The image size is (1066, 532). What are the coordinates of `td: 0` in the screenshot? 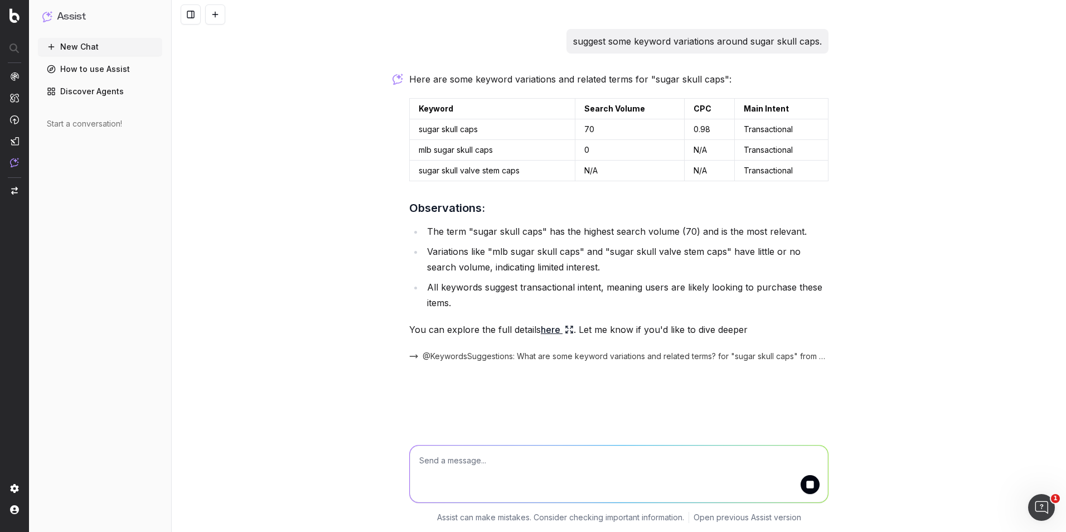 It's located at (629, 150).